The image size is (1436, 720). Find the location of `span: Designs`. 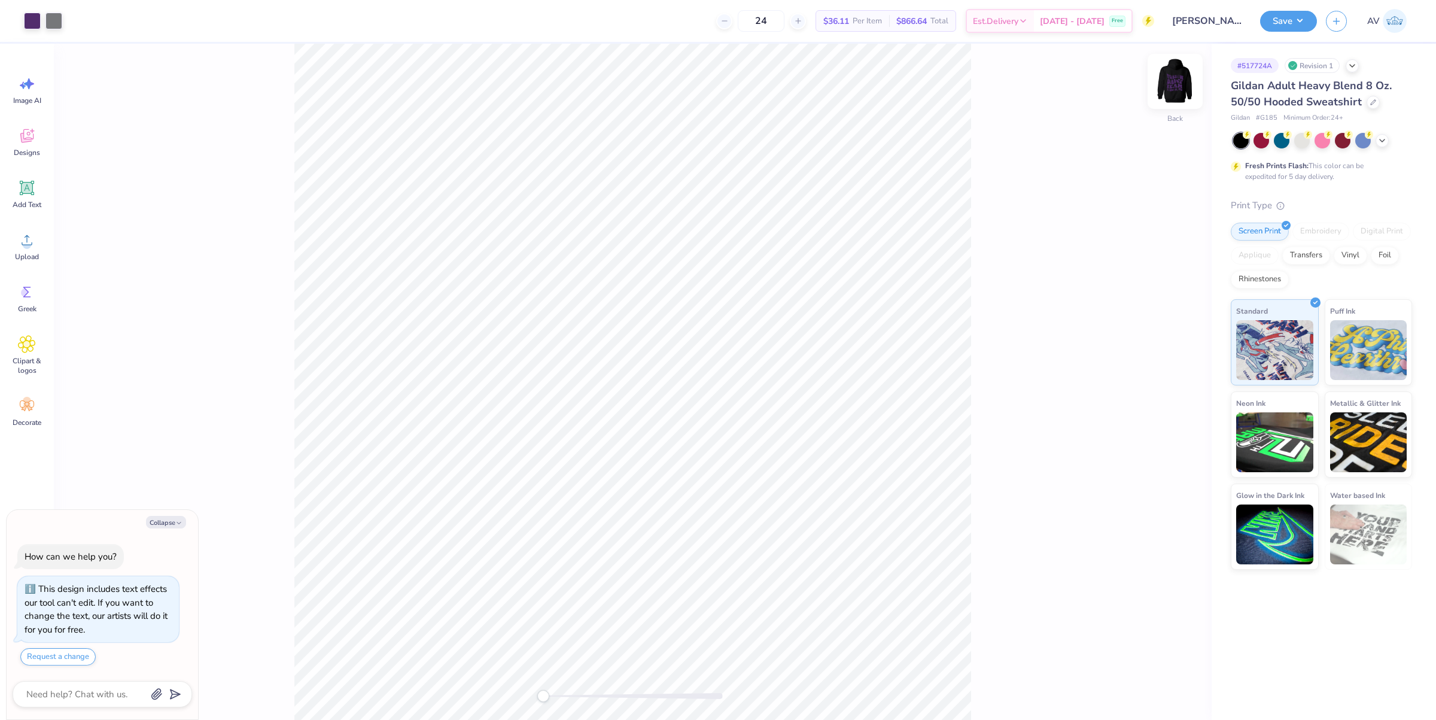

span: Designs is located at coordinates (27, 153).